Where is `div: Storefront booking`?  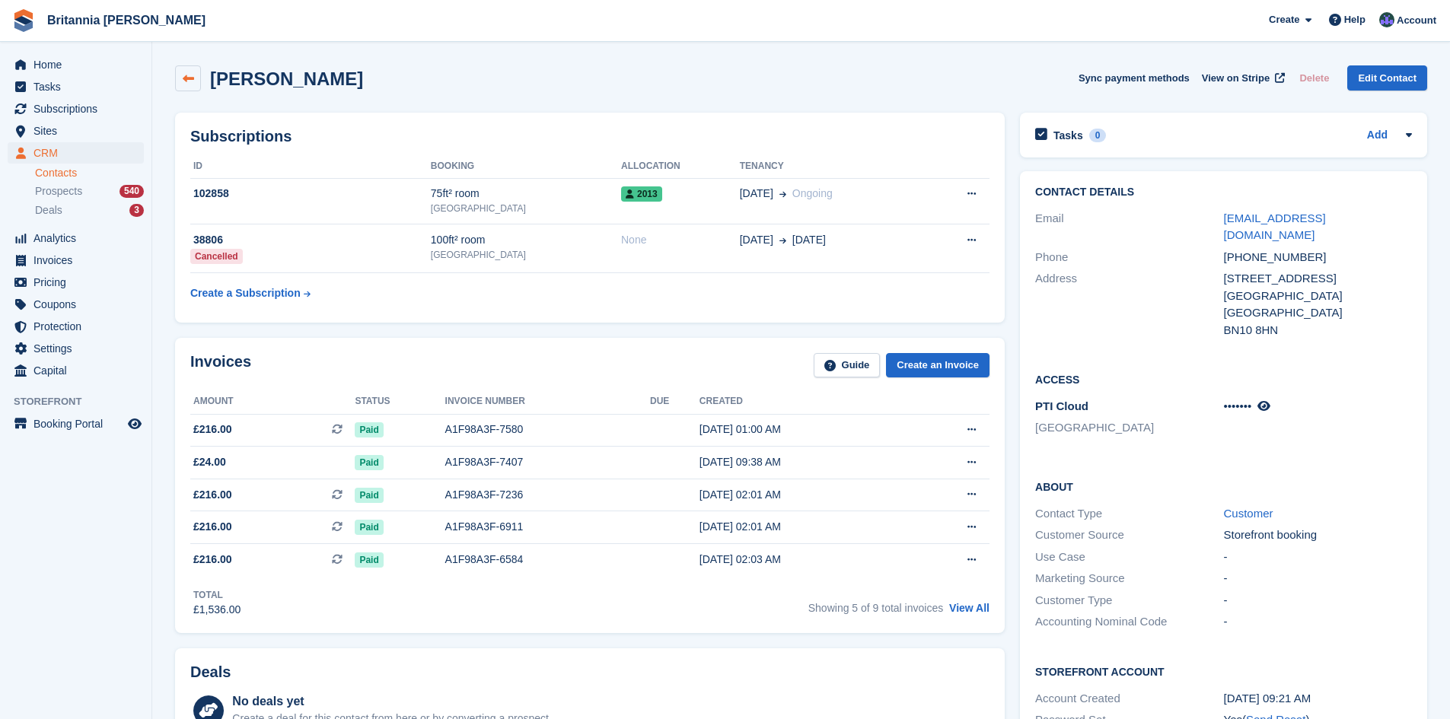
div: Storefront booking is located at coordinates (1317, 535).